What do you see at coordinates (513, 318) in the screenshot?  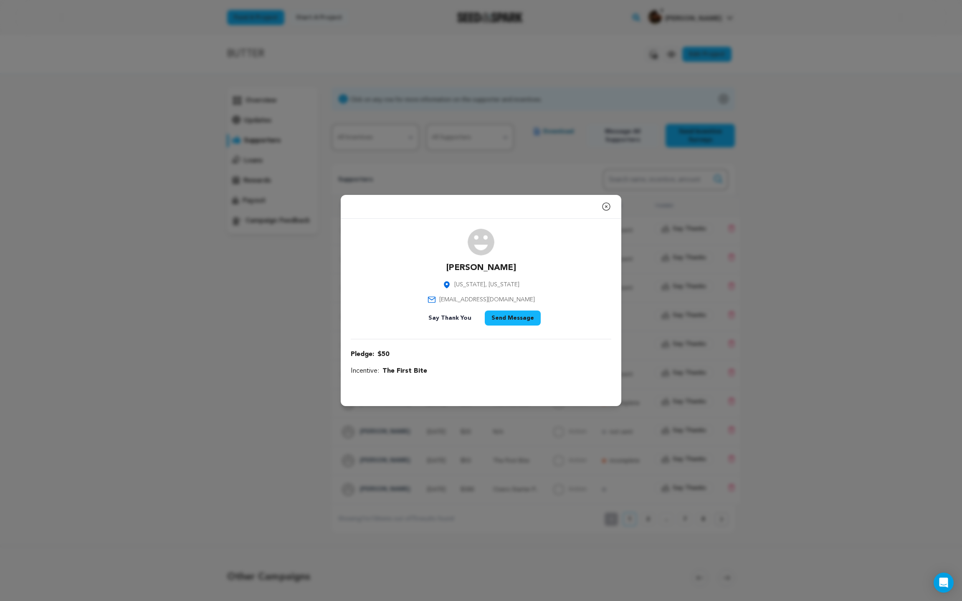 I see `button: Send Message` at bounding box center [513, 318].